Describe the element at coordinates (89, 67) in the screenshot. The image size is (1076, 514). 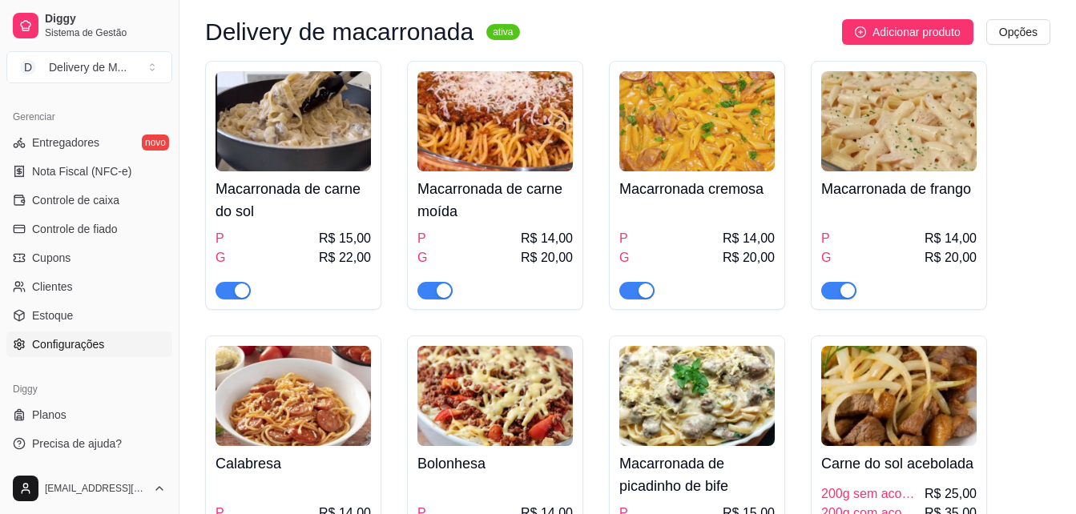
I see `button: Select a team` at that location.